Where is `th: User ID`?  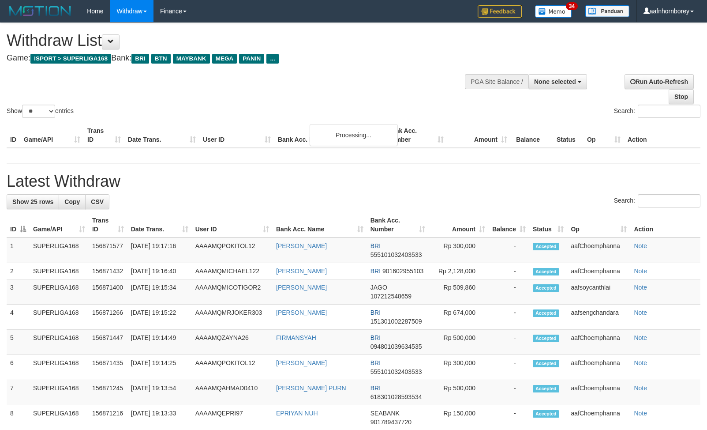
th: User ID is located at coordinates (237, 135).